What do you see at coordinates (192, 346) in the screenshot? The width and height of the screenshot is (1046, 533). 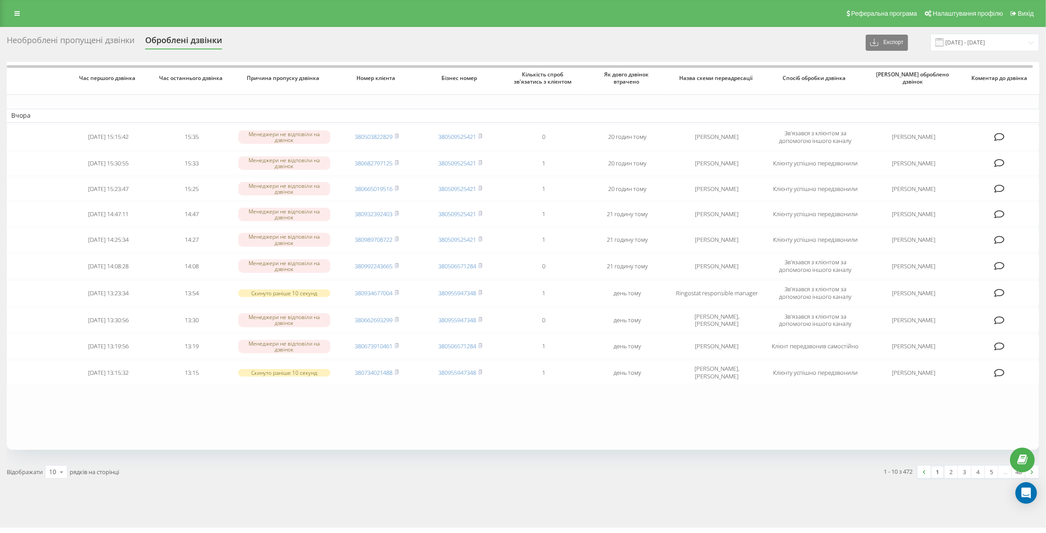 I see `td: 13:19` at bounding box center [192, 346].